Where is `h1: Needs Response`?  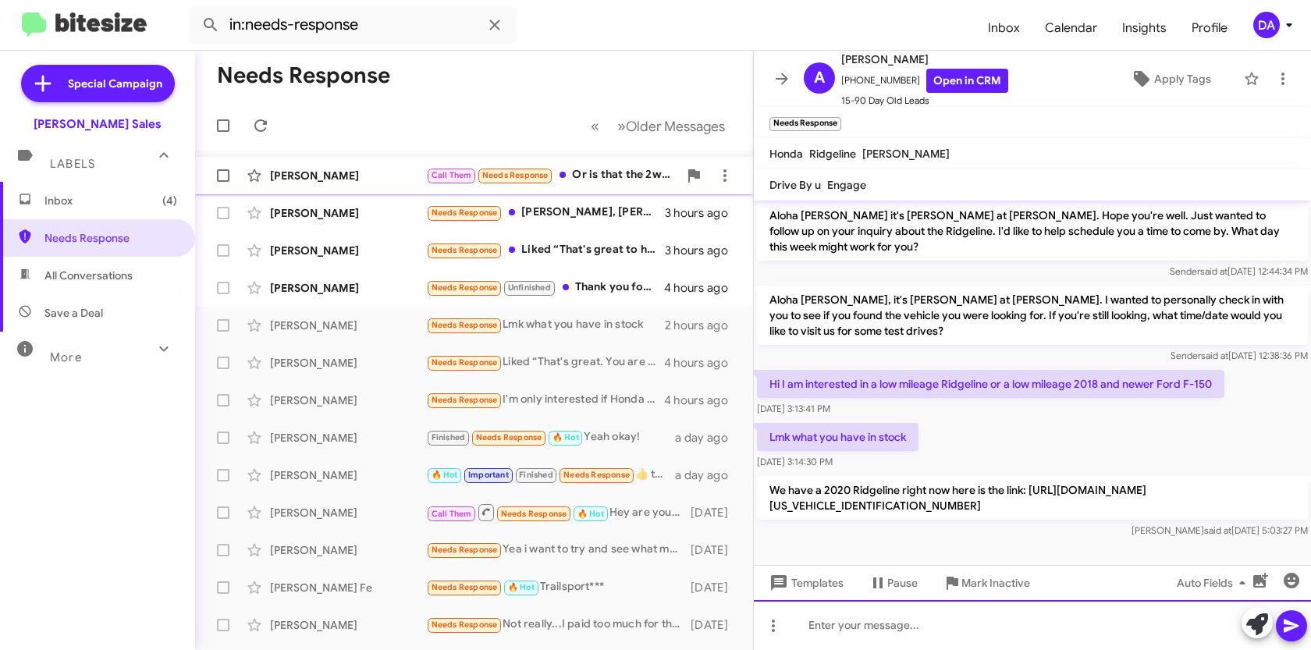 h1: Needs Response is located at coordinates (304, 76).